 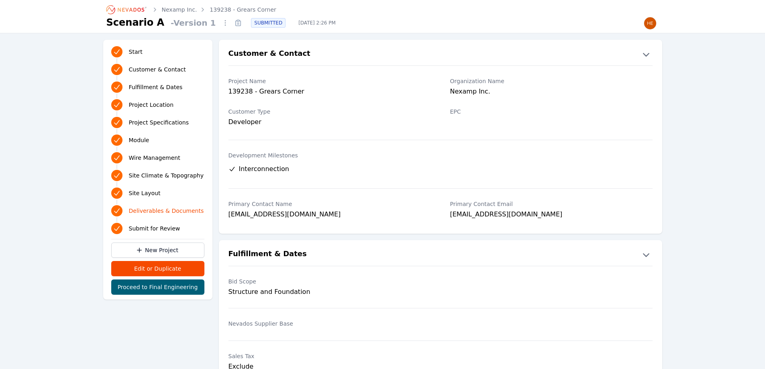 What do you see at coordinates (243, 10) in the screenshot?
I see `a: 139238 - Grears Corner` at bounding box center [243, 10].